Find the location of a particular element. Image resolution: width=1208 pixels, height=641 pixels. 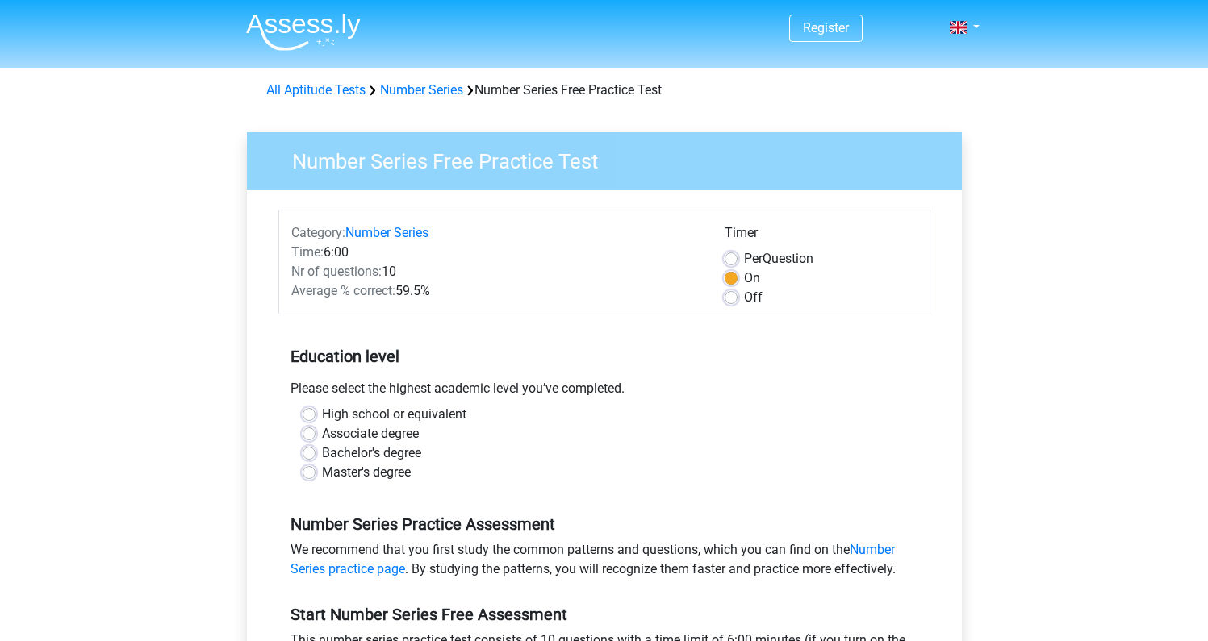

a: Number Series practice page is located at coordinates (592, 559).